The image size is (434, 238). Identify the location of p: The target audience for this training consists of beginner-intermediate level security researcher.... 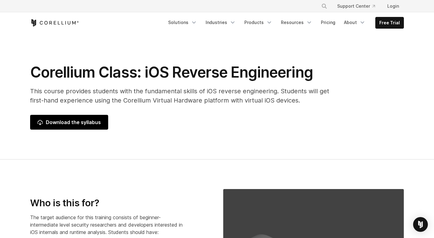
(109, 224).